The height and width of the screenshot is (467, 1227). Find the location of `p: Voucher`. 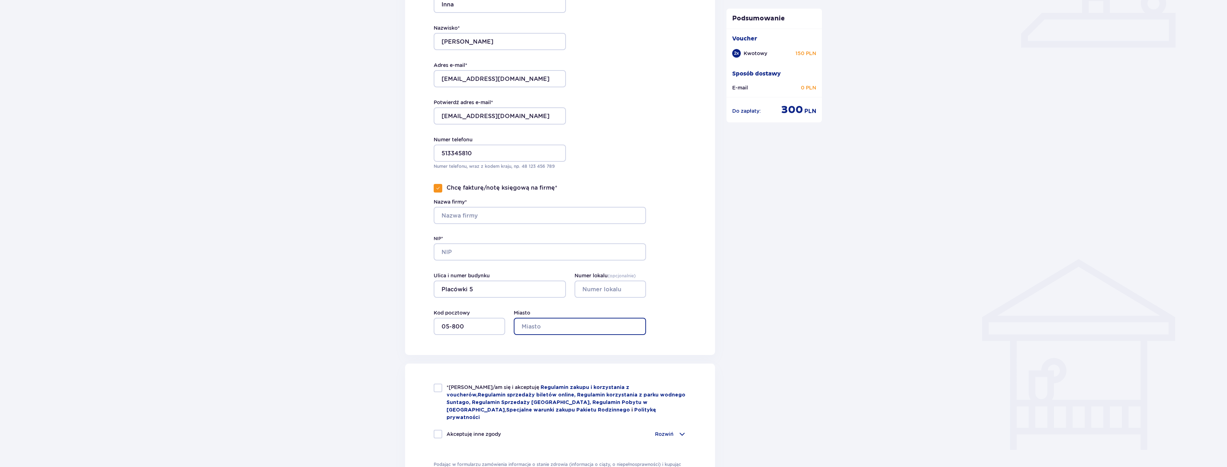

p: Voucher is located at coordinates (745, 39).